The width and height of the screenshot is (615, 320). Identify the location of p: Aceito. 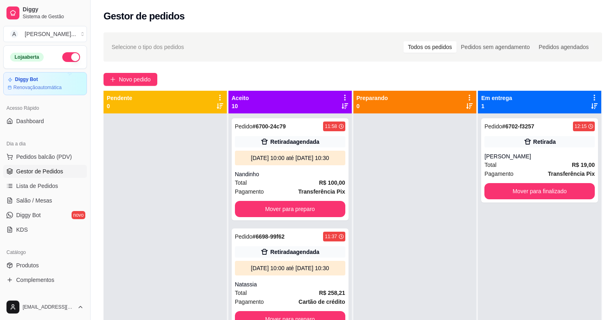
(240, 98).